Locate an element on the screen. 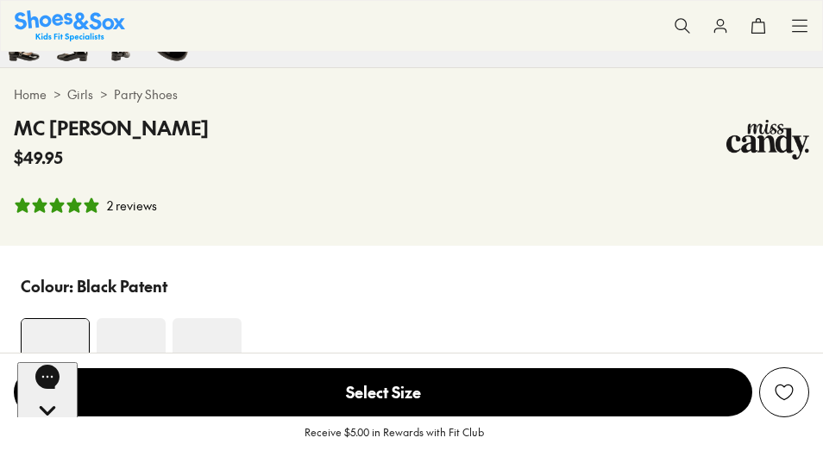 This screenshot has height=469, width=823. button: Select Size is located at coordinates (383, 392).